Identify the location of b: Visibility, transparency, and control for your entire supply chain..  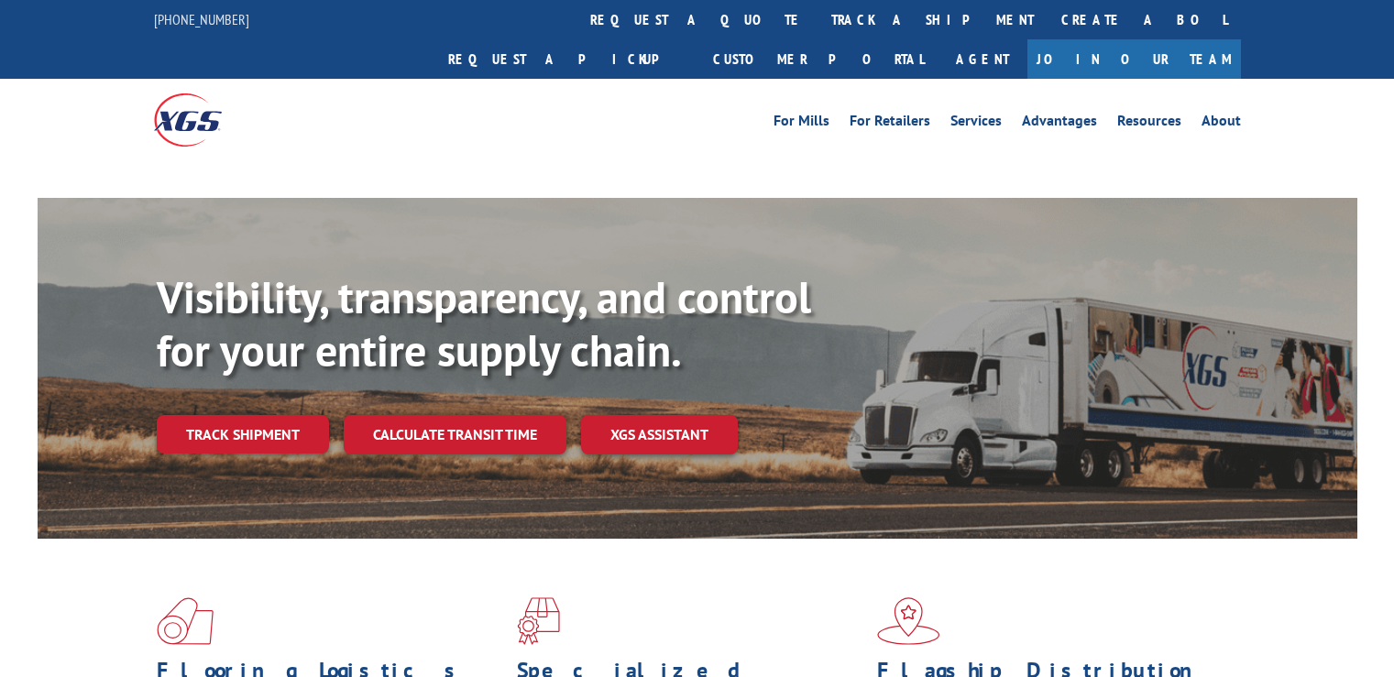
(484, 323).